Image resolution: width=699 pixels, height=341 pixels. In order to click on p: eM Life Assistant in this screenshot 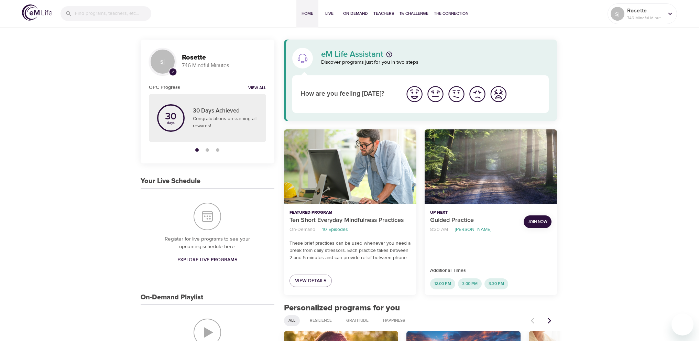, I will do `click(352, 54)`.